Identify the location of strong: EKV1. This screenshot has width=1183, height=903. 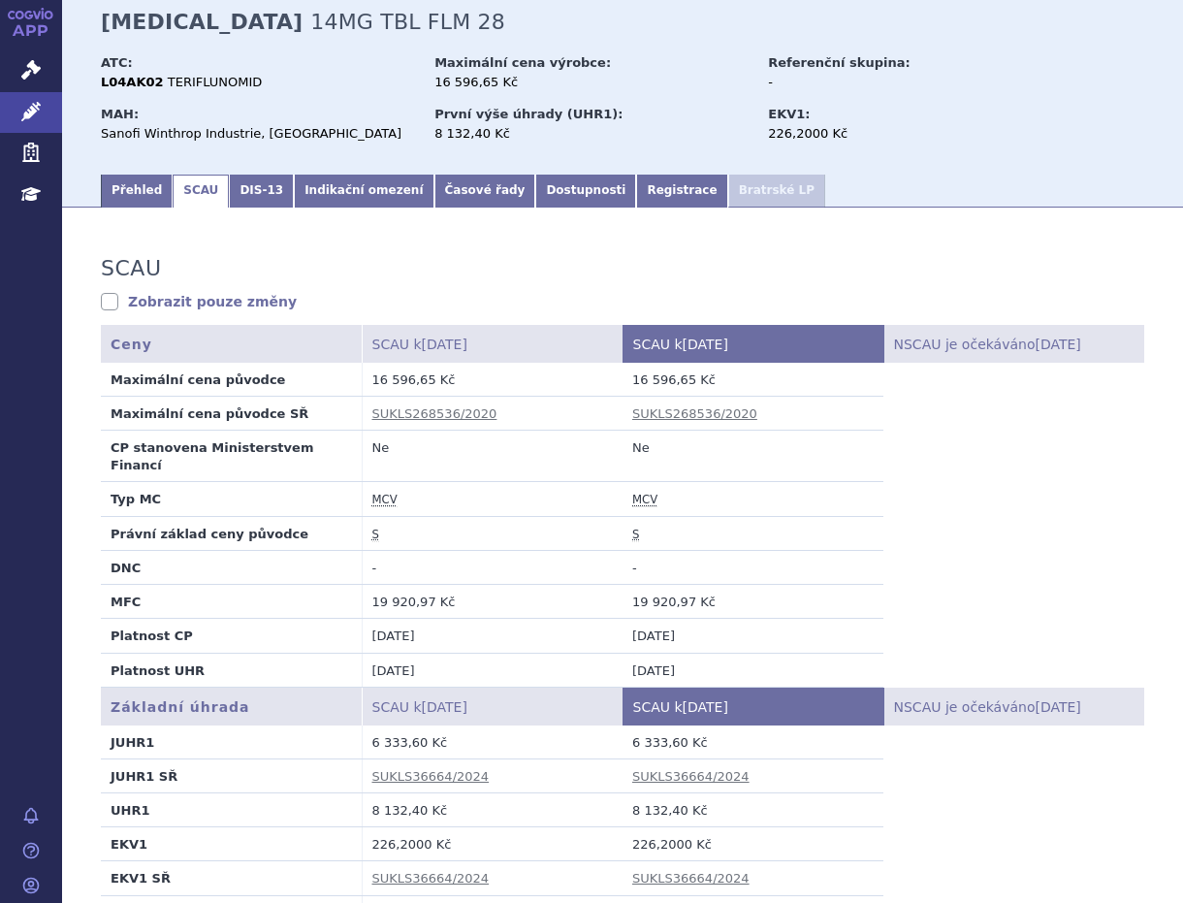
(129, 844).